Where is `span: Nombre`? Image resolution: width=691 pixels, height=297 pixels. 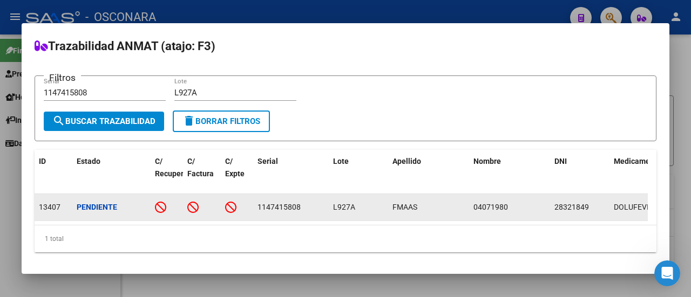 span: Nombre is located at coordinates (487, 161).